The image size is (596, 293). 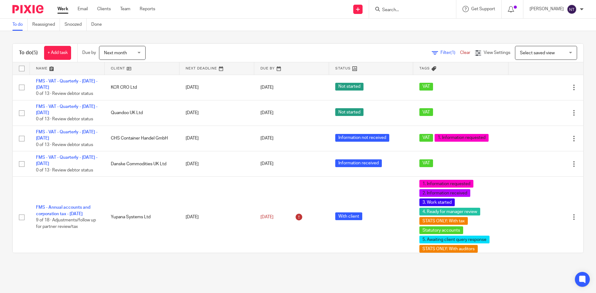 I want to click on input: Search, so click(x=409, y=10).